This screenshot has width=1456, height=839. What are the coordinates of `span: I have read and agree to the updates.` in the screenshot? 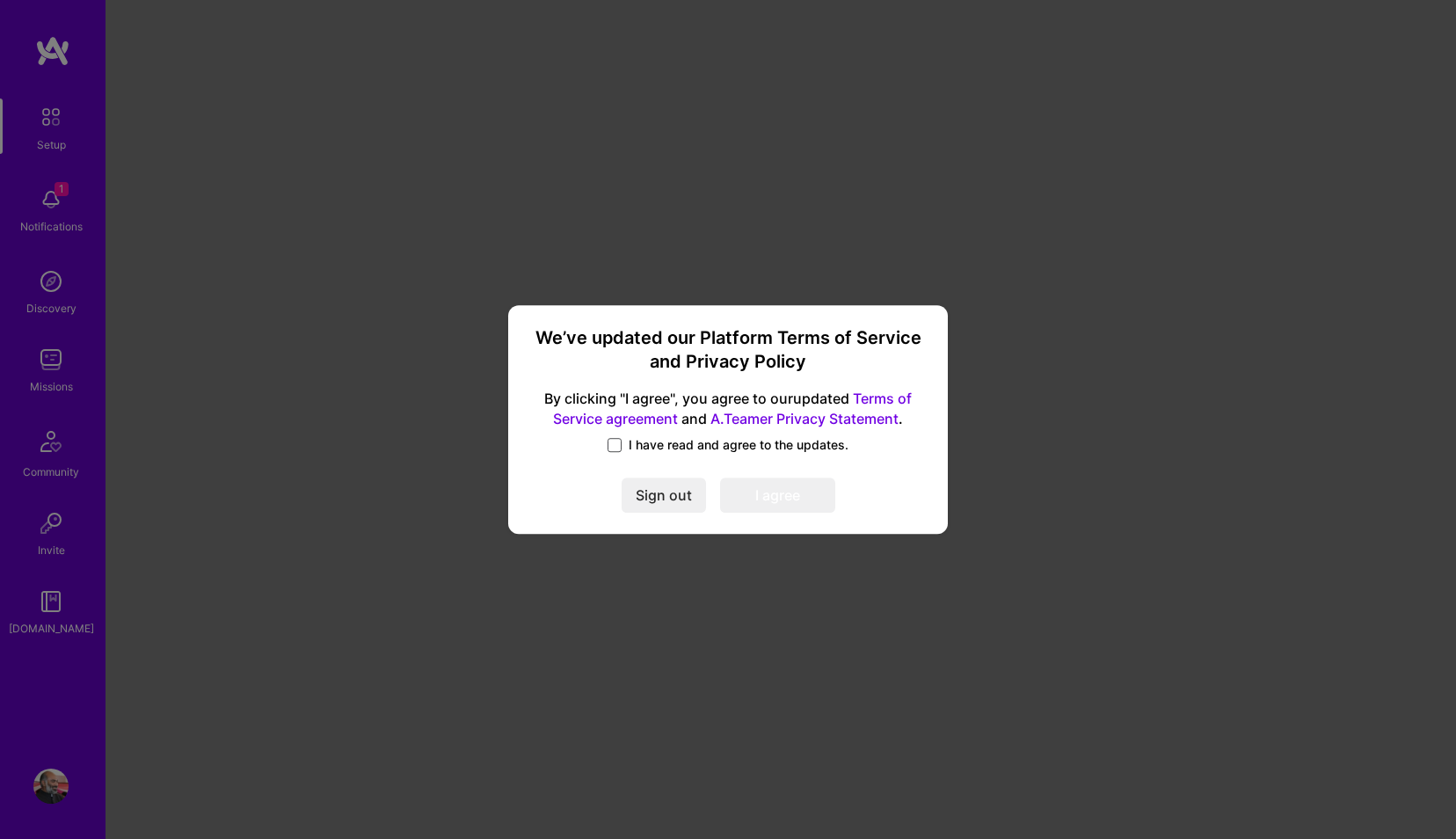 It's located at (738, 445).